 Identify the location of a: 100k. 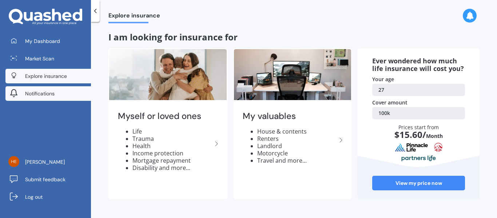
(419, 113).